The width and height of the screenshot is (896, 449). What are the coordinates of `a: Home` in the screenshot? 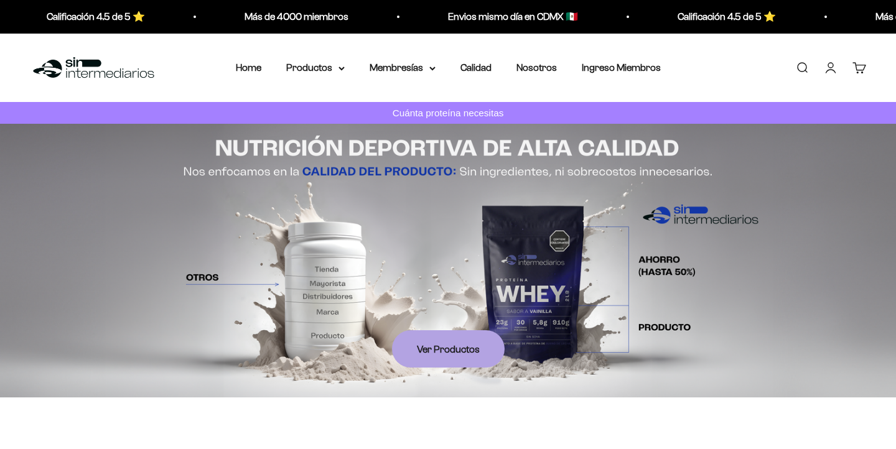 It's located at (248, 67).